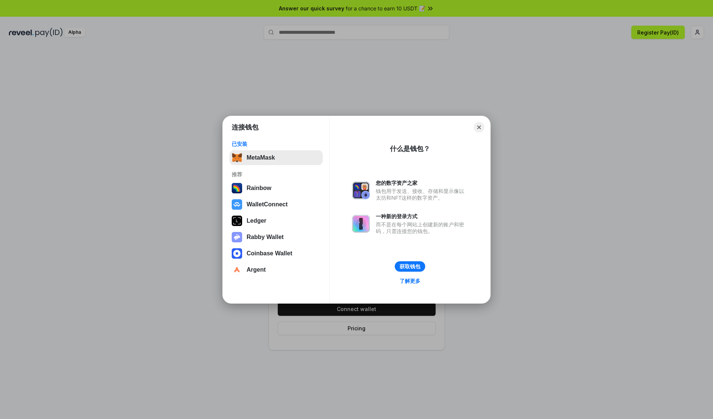 Image resolution: width=713 pixels, height=419 pixels. What do you see at coordinates (276, 158) in the screenshot?
I see `button: MetaMask` at bounding box center [276, 158].